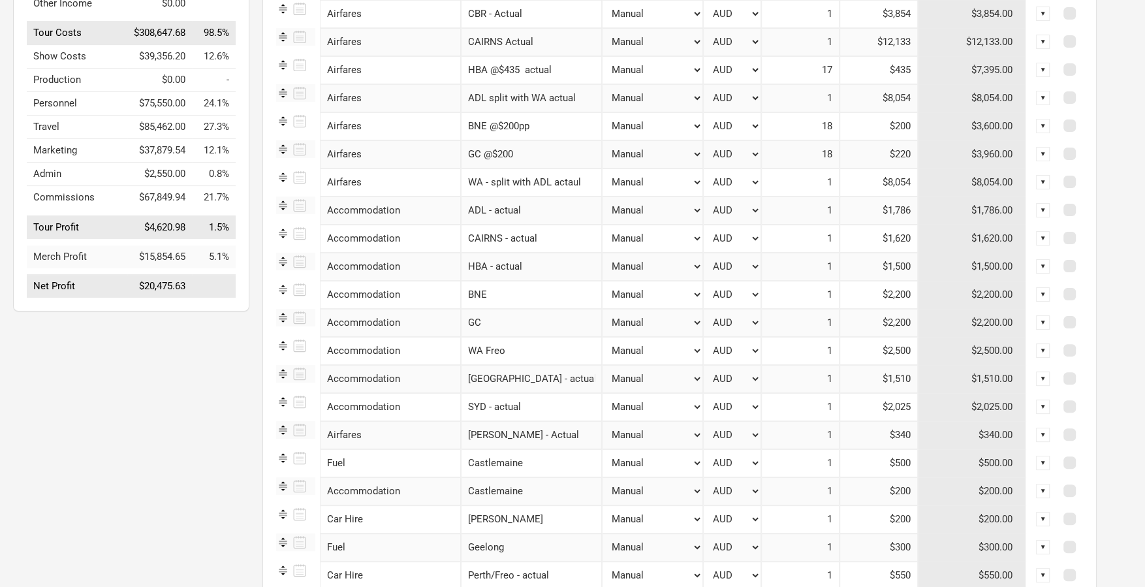 This screenshot has height=587, width=1145. What do you see at coordinates (77, 257) in the screenshot?
I see `td: Merch Profit` at bounding box center [77, 257].